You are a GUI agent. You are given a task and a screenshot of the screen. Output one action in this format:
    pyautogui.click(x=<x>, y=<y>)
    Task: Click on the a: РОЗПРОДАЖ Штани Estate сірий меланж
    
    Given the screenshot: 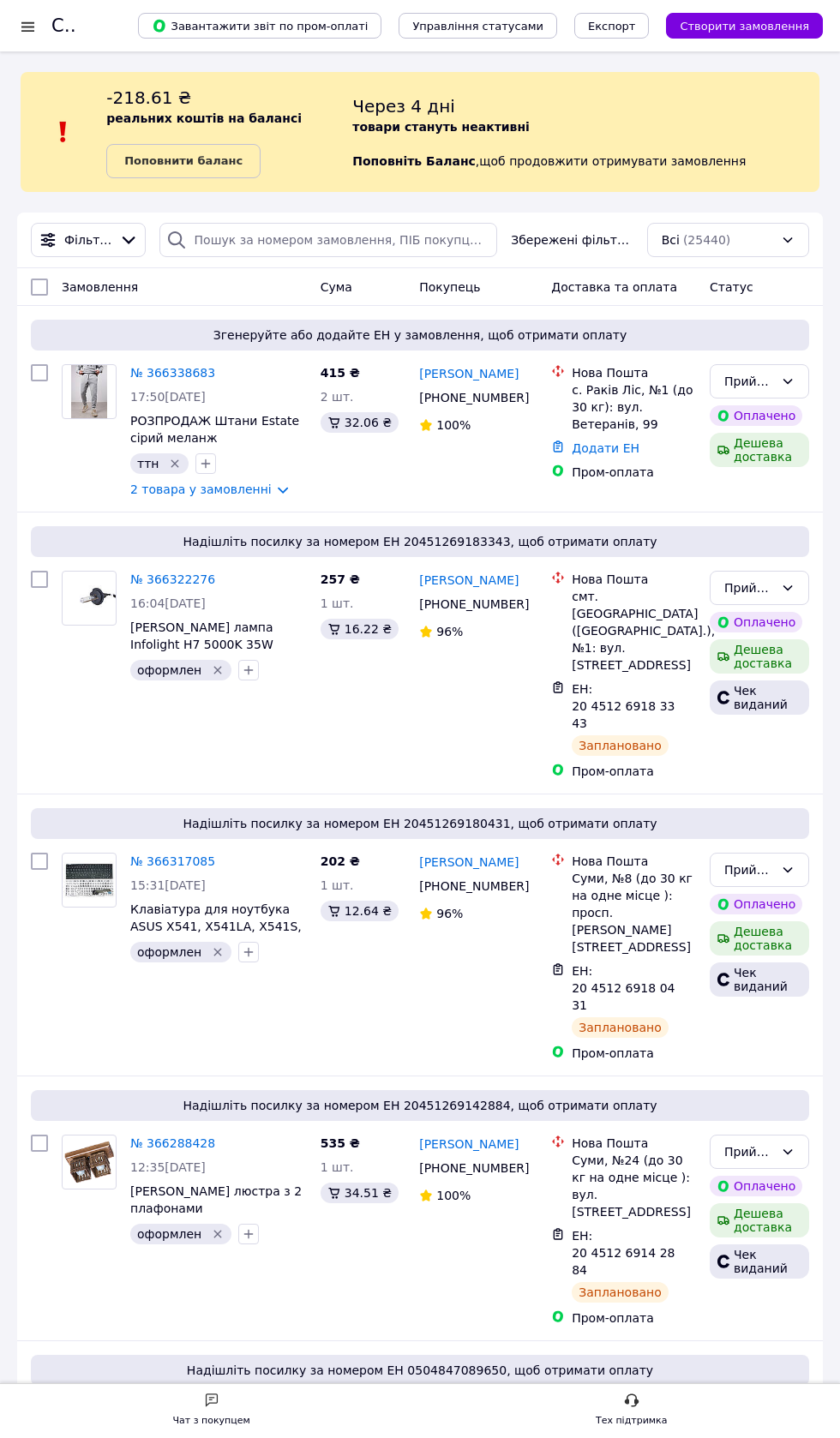 What is the action you would take?
    pyautogui.click(x=215, y=429)
    